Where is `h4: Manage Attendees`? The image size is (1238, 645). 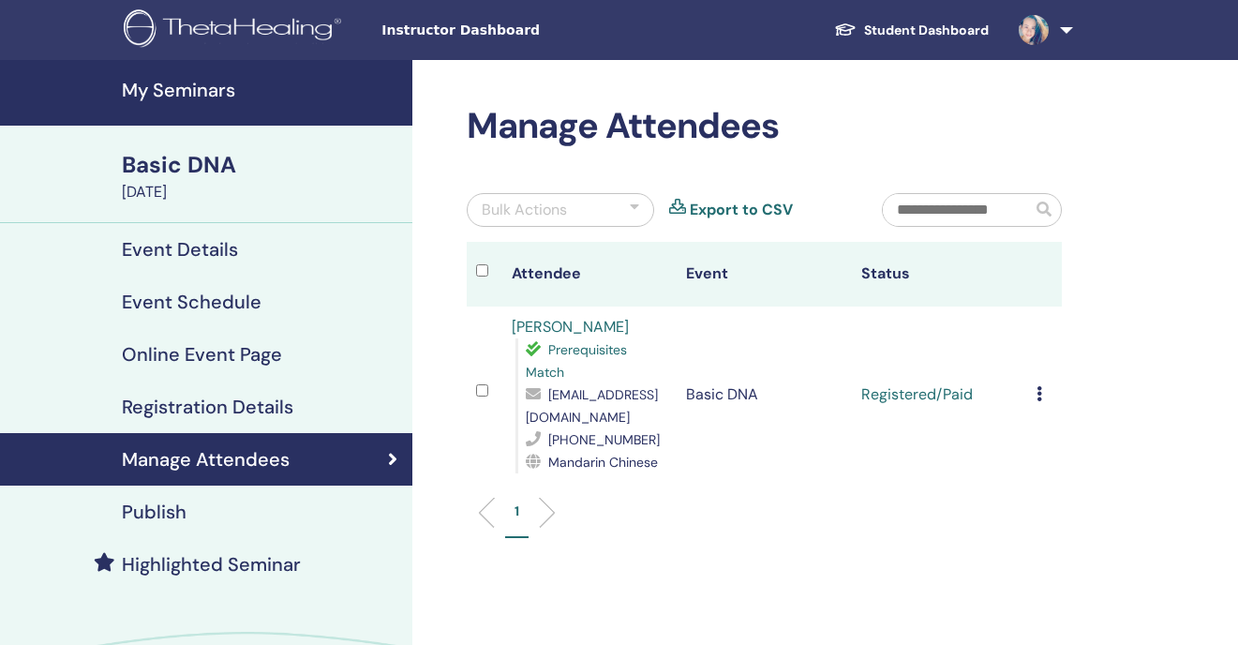
h4: Manage Attendees is located at coordinates (205, 459).